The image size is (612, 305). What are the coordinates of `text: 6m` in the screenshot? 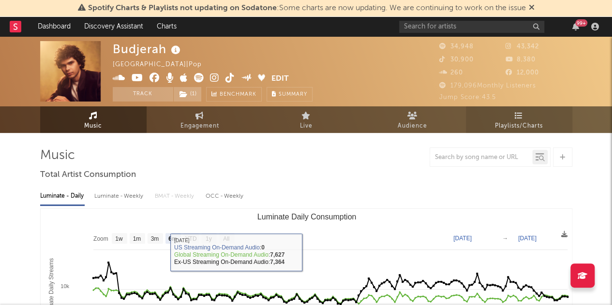 It's located at (172, 239).